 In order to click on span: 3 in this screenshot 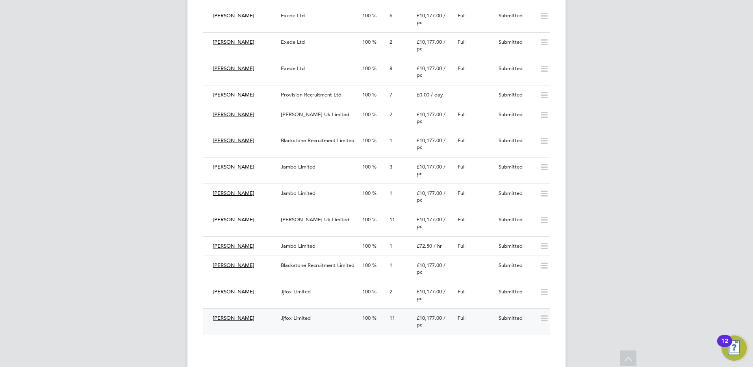, I will do `click(391, 167)`.